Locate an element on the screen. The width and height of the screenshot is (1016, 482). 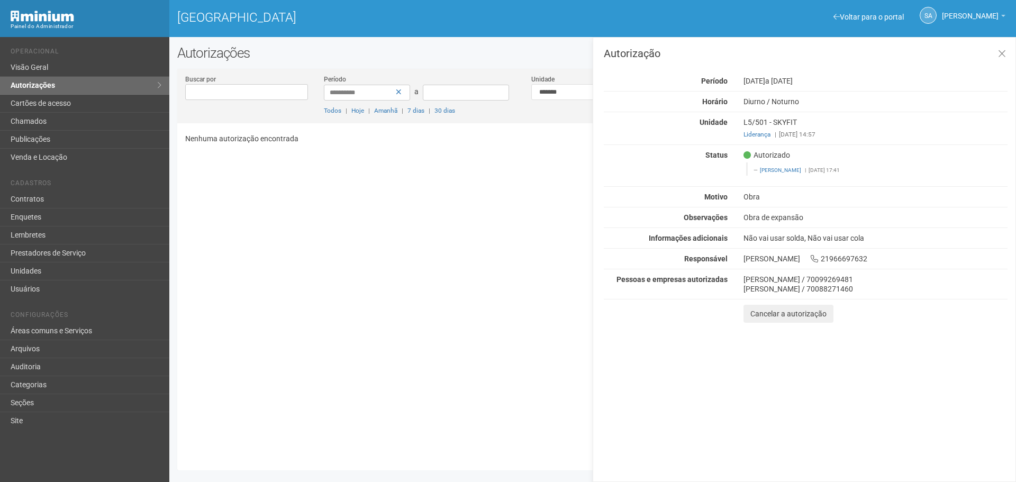
h3: Autorização is located at coordinates (805, 53).